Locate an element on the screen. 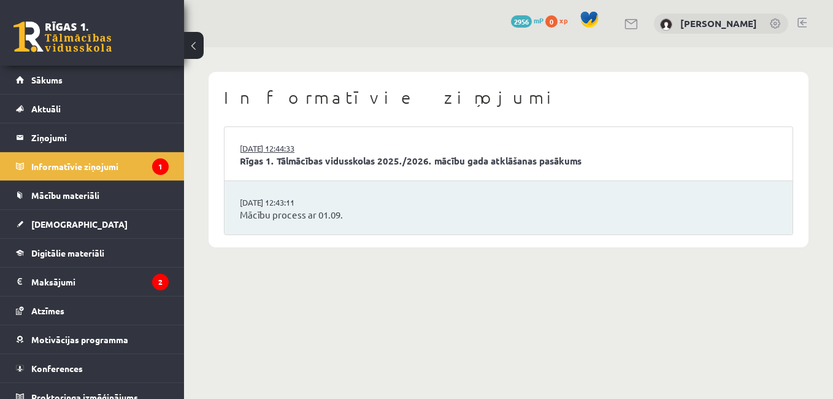 The image size is (833, 399). a: Konferences is located at coordinates (92, 368).